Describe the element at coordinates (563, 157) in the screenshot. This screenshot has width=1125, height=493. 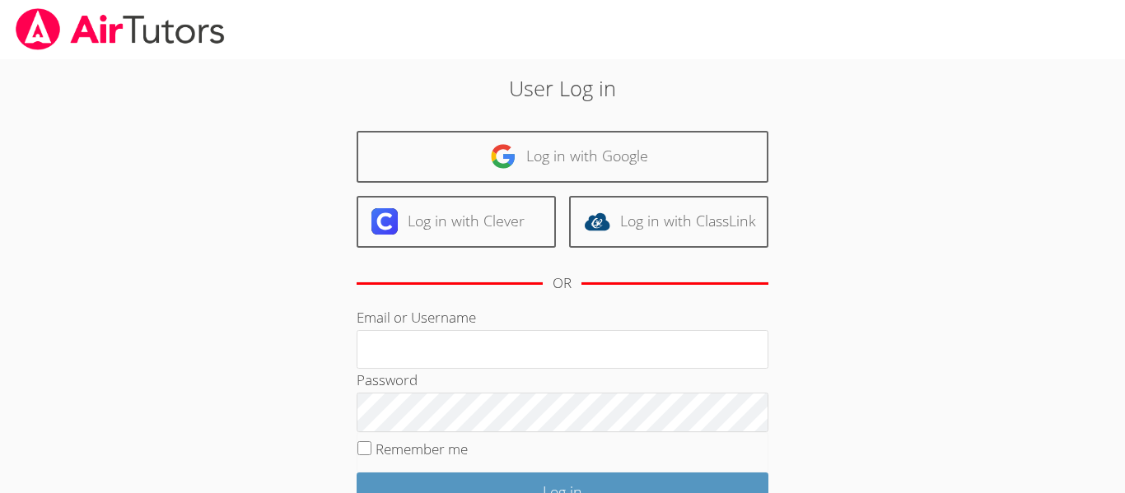
I see `a: Log in with Google` at that location.